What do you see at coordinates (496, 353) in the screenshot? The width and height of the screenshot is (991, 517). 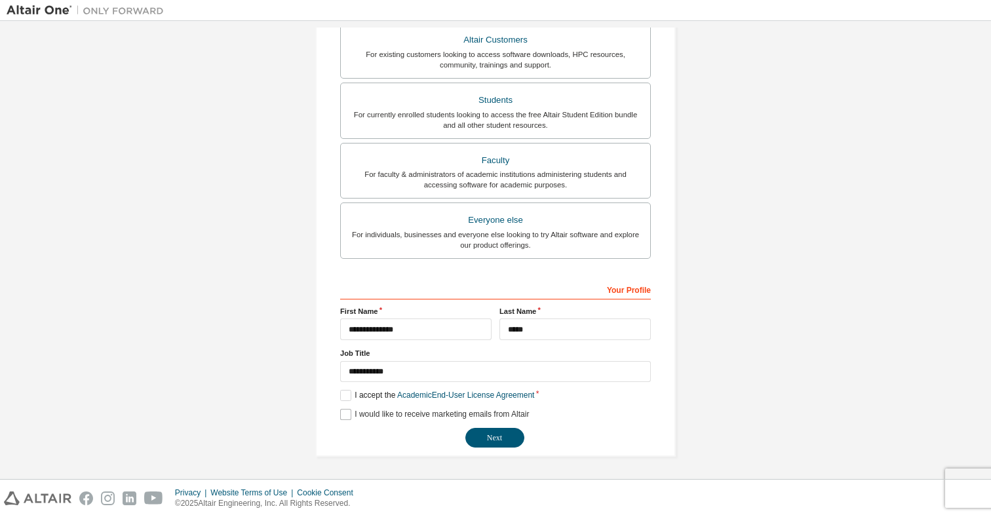 I see `label: Job Title` at bounding box center [496, 353].